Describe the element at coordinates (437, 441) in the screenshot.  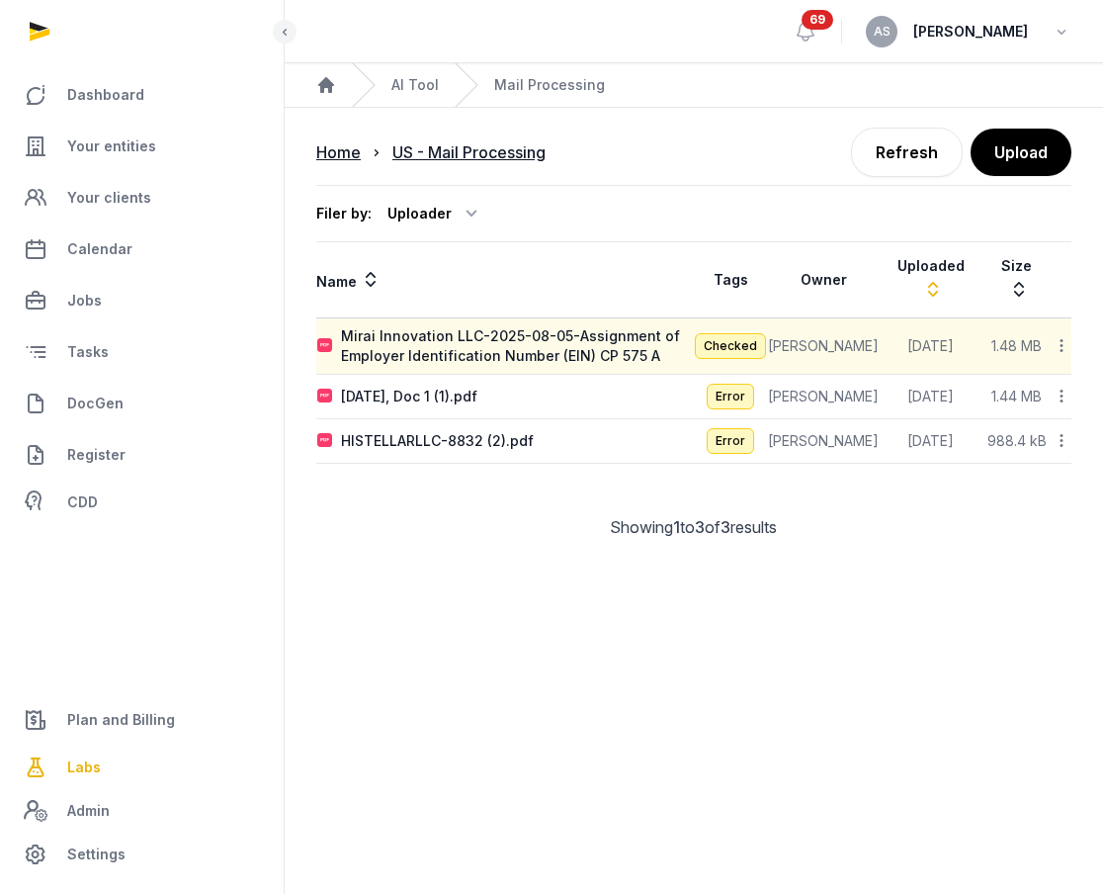
I see `div: HISTELLARLLC-8832 (2).pdf` at that location.